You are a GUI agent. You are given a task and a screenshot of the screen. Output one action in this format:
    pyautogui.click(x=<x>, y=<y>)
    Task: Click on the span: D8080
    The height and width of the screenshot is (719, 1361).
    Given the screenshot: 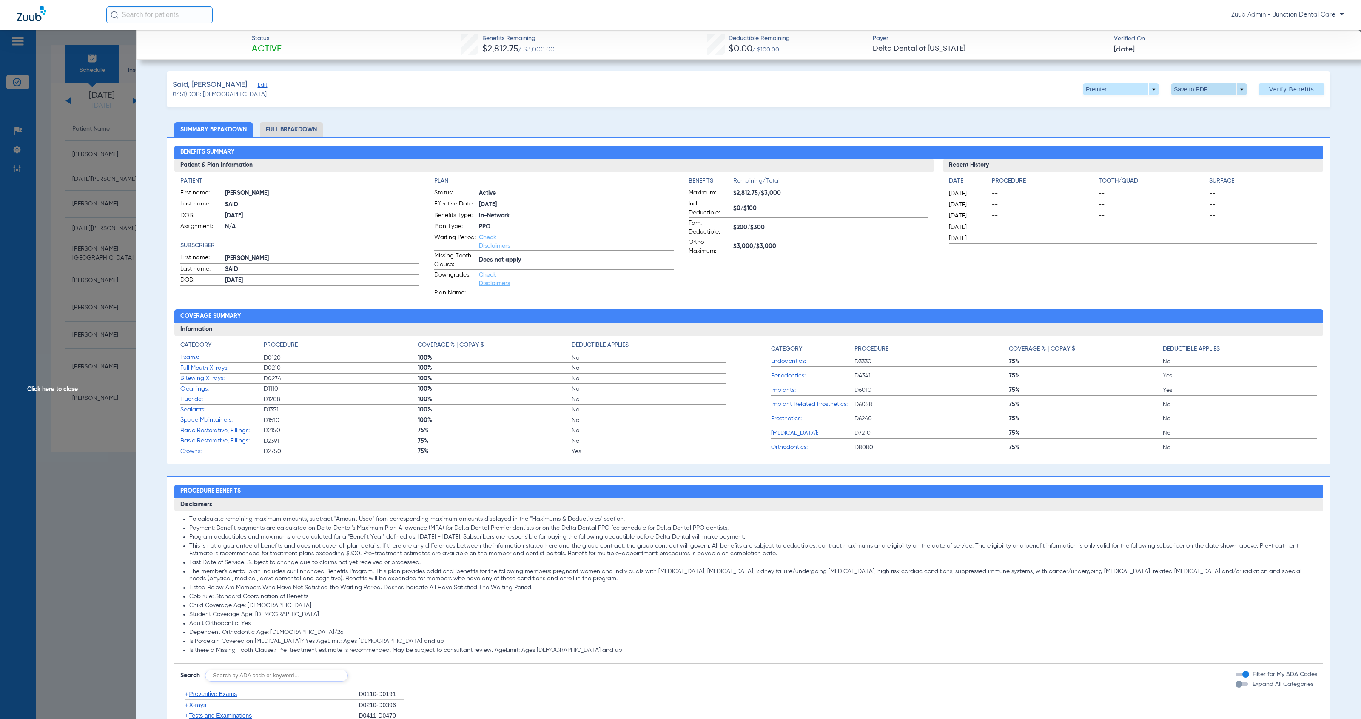 What is the action you would take?
    pyautogui.click(x=932, y=447)
    